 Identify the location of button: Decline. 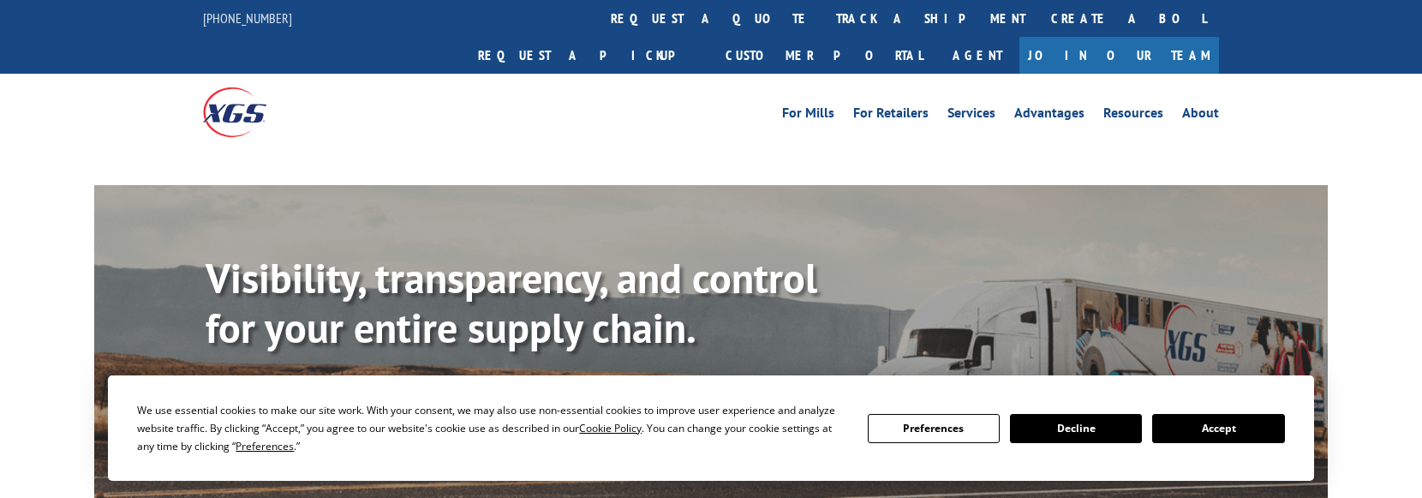
(1076, 428).